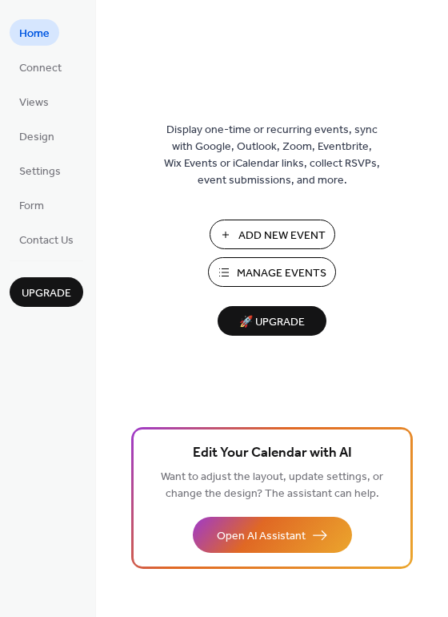 This screenshot has width=448, height=617. Describe the element at coordinates (34, 32) in the screenshot. I see `a: Home` at that location.